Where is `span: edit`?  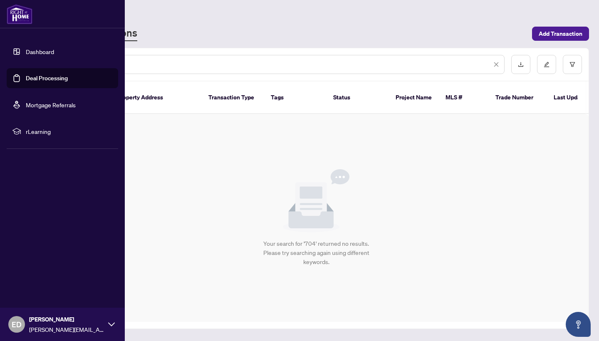
span: edit is located at coordinates (546, 64).